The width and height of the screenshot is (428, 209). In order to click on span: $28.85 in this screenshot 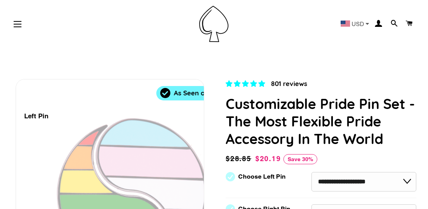, I will do `click(239, 159)`.